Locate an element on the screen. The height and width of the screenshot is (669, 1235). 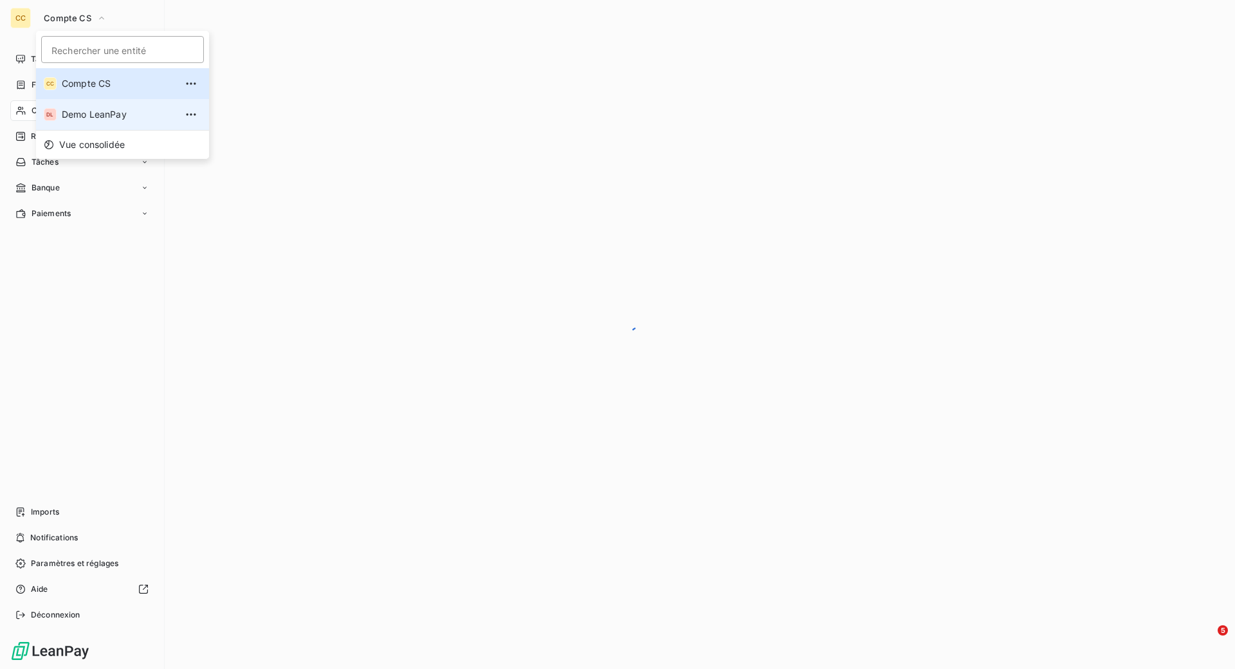
div: DL is located at coordinates (50, 115).